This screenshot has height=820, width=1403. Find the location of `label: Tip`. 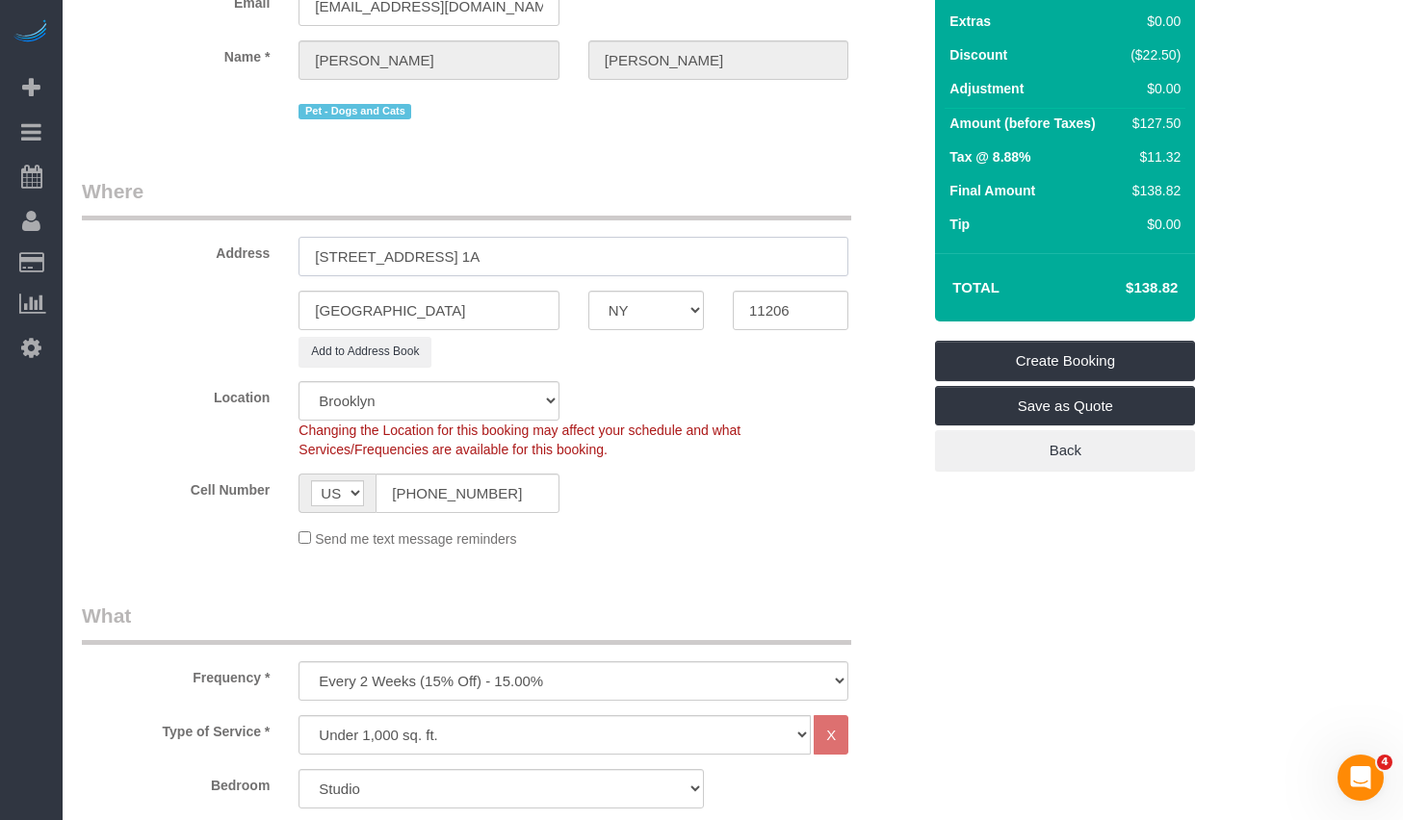

label: Tip is located at coordinates (959, 224).